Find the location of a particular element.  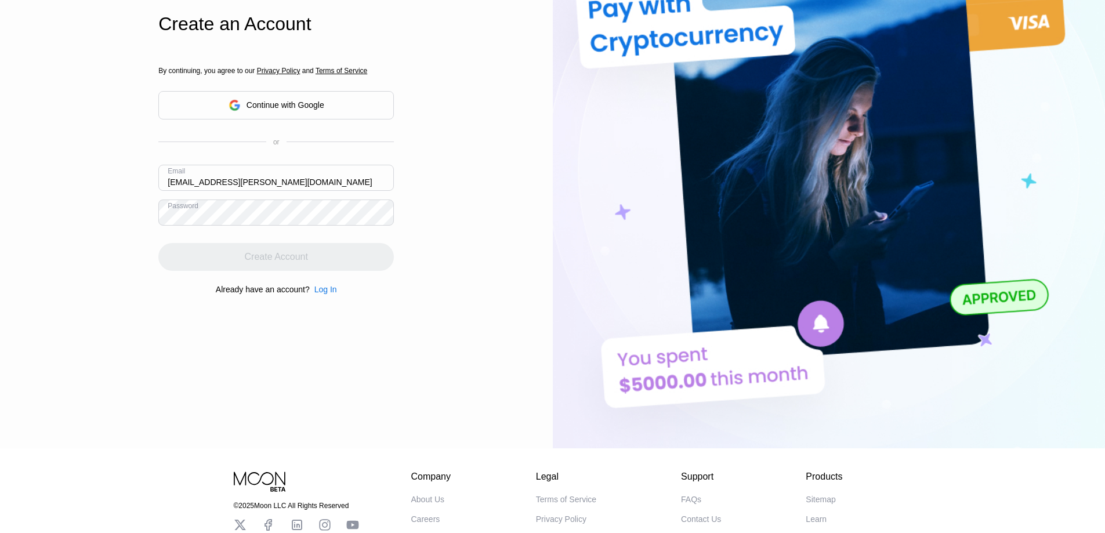

div: FAQs is located at coordinates (691, 499).